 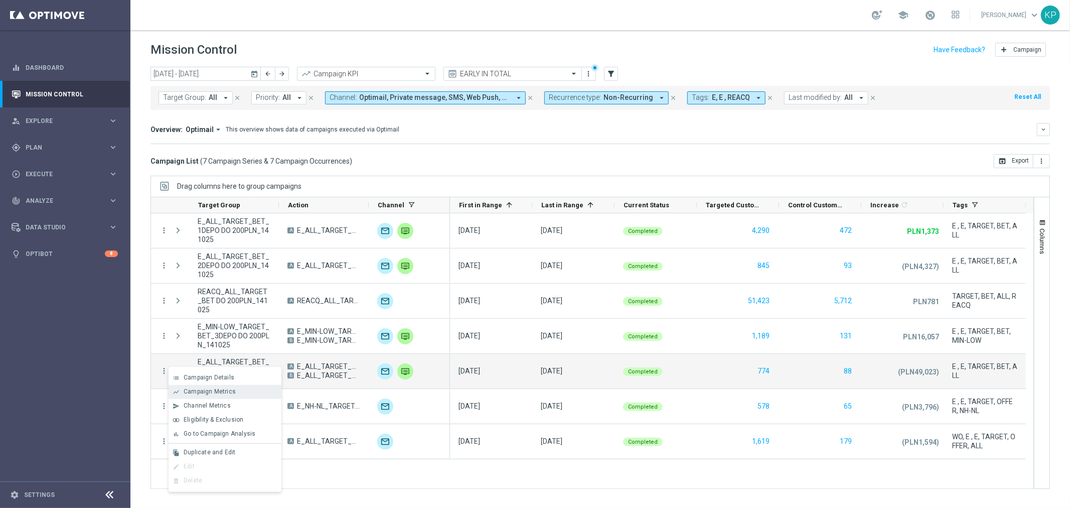 What do you see at coordinates (727, 98) in the screenshot?
I see `button: Tags: E, E , REACQ arrow_drop_down` at bounding box center [727, 98].